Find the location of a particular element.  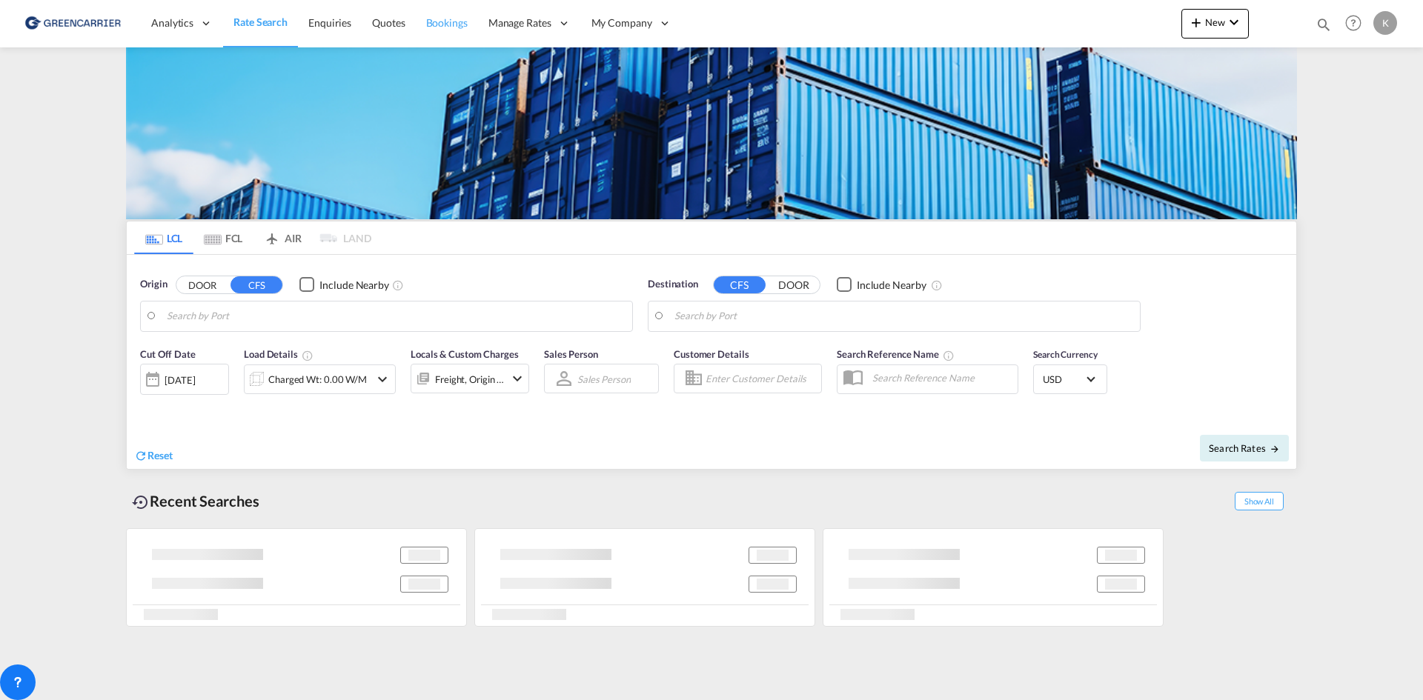

input: Search Reference Name is located at coordinates (941, 378).